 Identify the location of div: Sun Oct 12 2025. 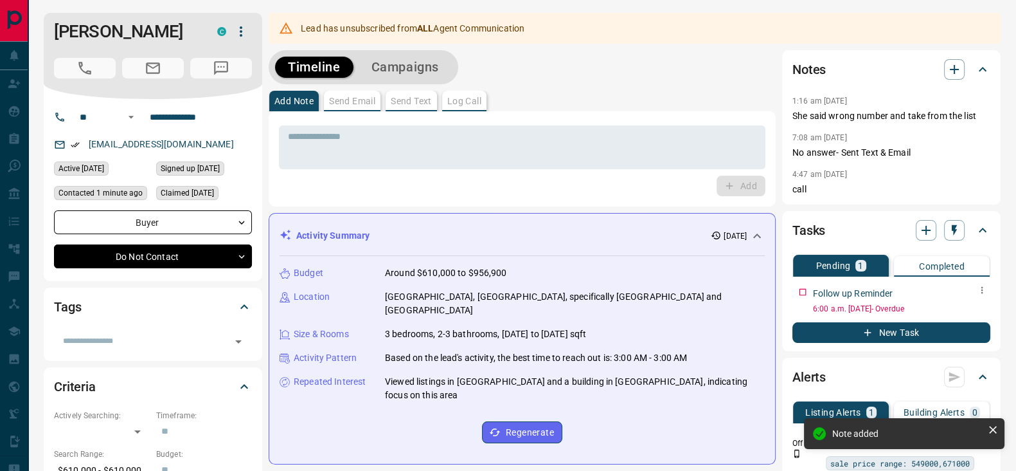
(204, 195).